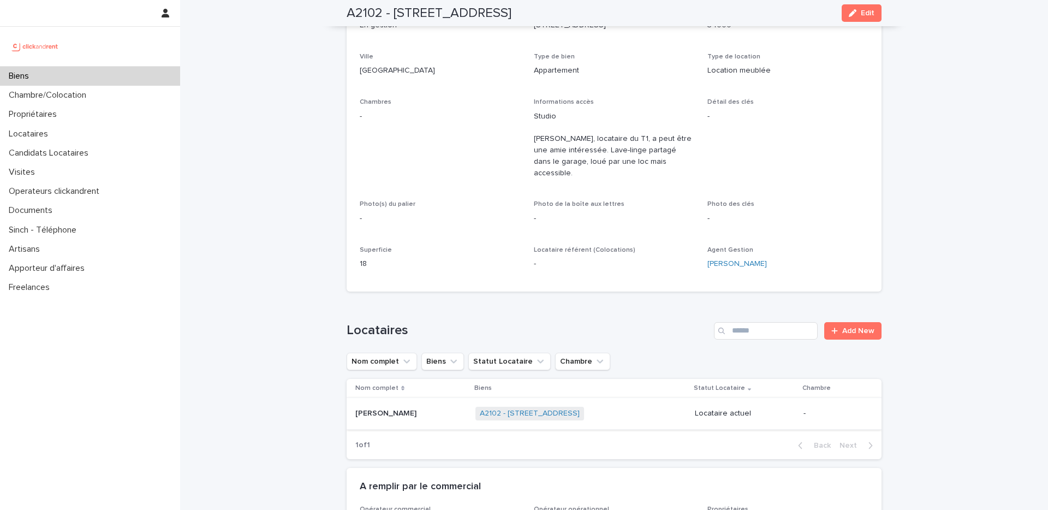 This screenshot has width=1048, height=510. Describe the element at coordinates (50, 95) in the screenshot. I see `p: Chambre/Colocation` at that location.